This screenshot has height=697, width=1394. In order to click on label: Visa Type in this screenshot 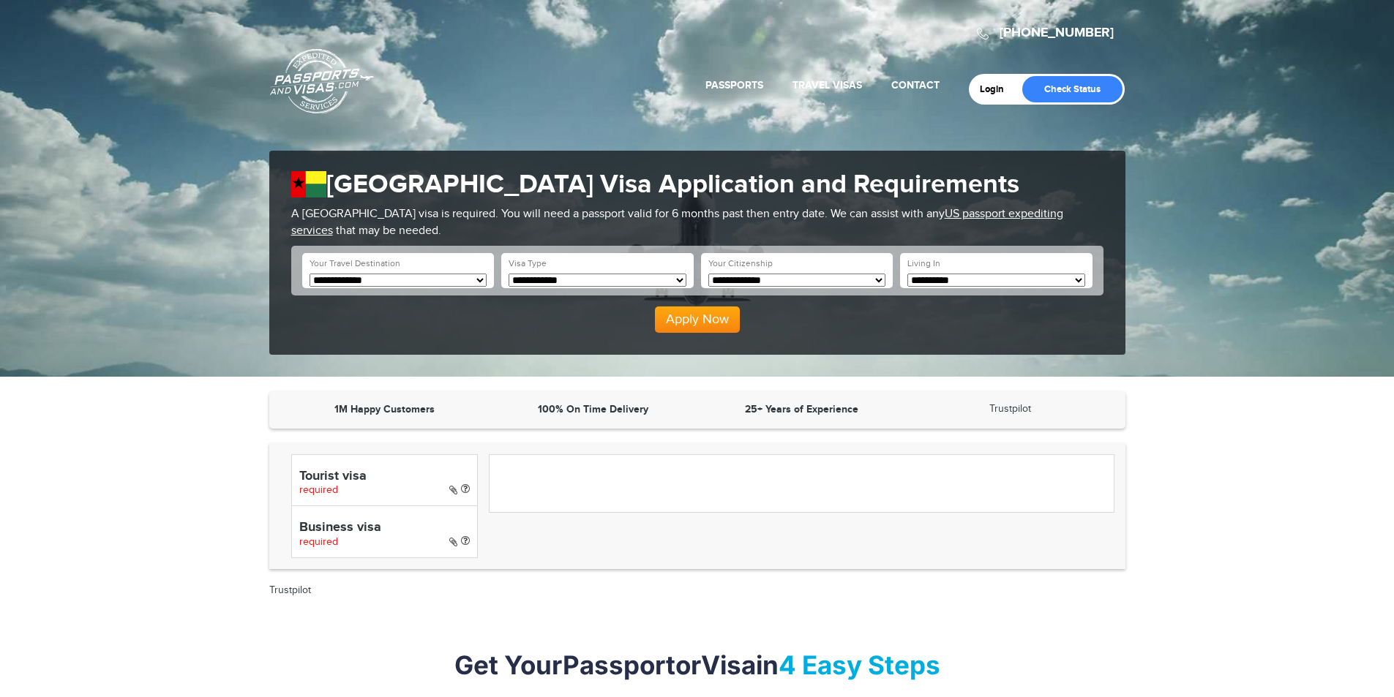, I will do `click(527, 263)`.